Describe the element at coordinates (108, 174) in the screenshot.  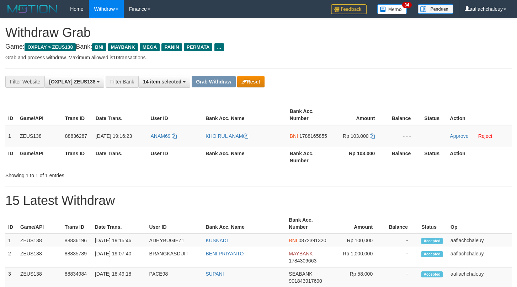
I see `div: Showing 1 to 1 of 1 entries` at that location.